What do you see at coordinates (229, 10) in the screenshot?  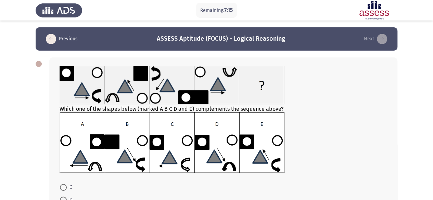 I see `span: 7:15` at bounding box center [229, 10].